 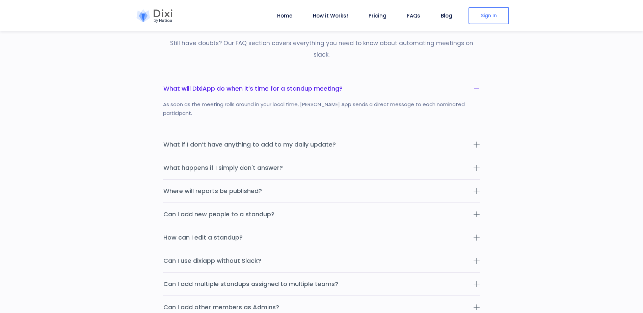 I want to click on button: What if I don’t have anything to add to my daily update?, so click(x=322, y=145).